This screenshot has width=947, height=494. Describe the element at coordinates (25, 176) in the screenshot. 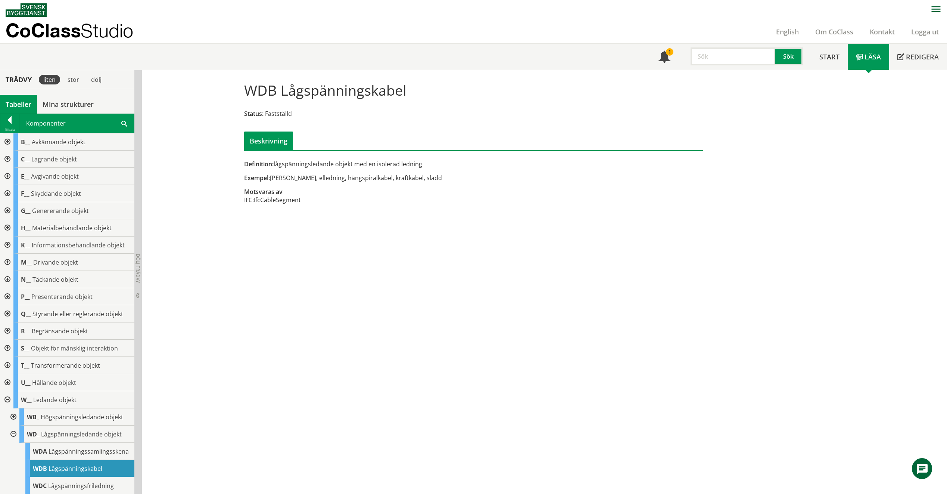

I see `span: E__` at that location.